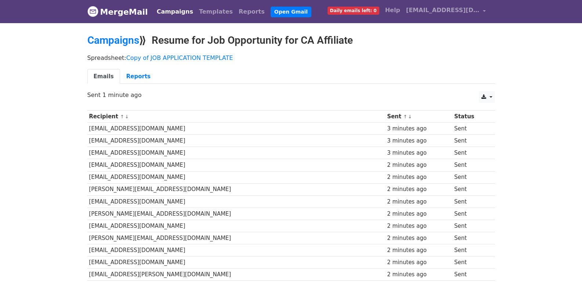  What do you see at coordinates (118, 12) in the screenshot?
I see `a: MergeMail` at bounding box center [118, 12].